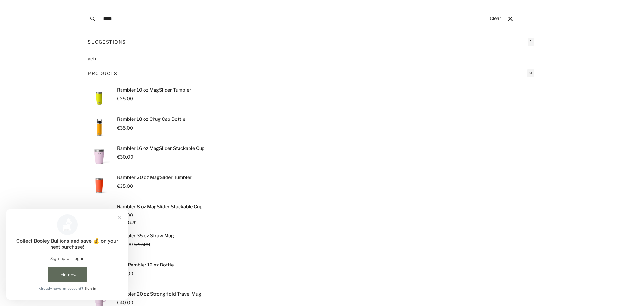 This screenshot has width=622, height=306. What do you see at coordinates (113, 8) in the screenshot?
I see `button: Close prompt` at bounding box center [113, 8].